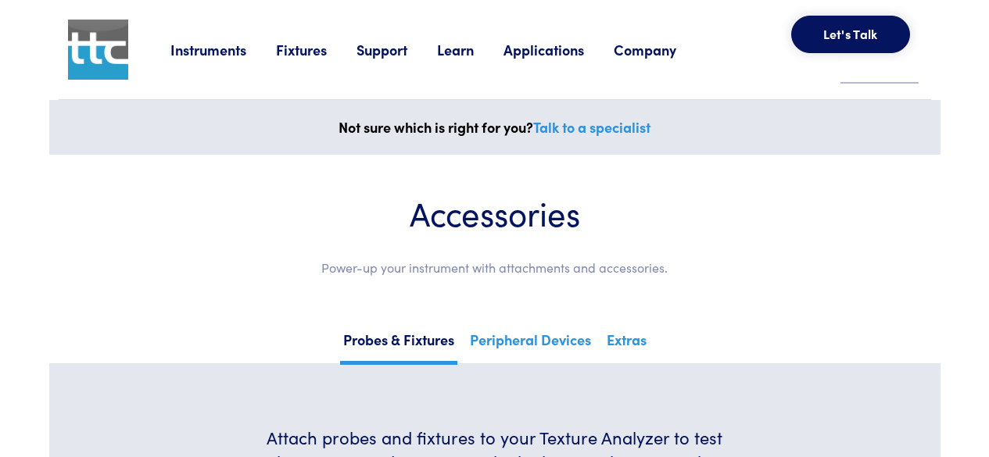  What do you see at coordinates (851, 34) in the screenshot?
I see `button: Let's Talk` at bounding box center [851, 34].